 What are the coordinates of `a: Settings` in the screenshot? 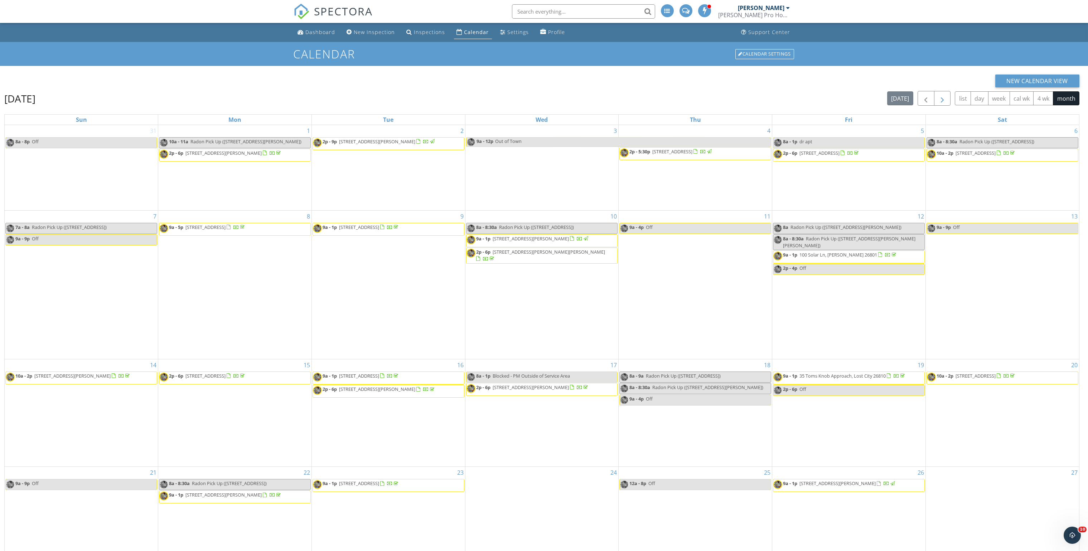 It's located at (515, 32).